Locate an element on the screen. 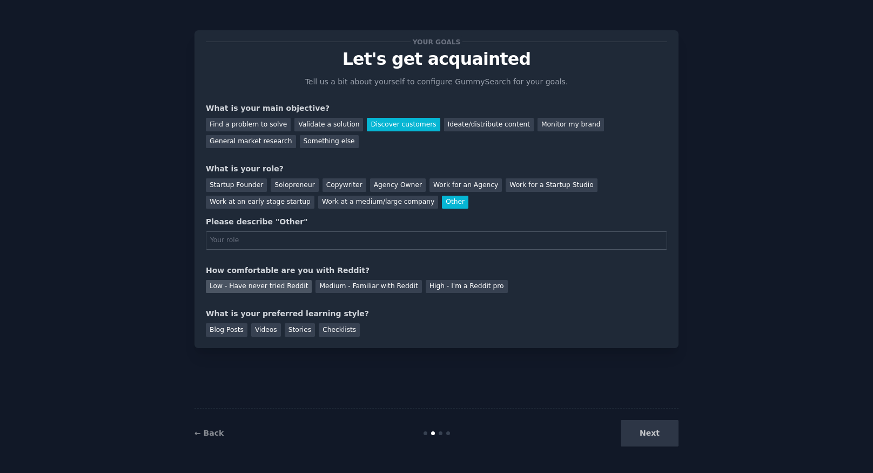 The width and height of the screenshot is (873, 473). div: Copywriter is located at coordinates (344, 185).